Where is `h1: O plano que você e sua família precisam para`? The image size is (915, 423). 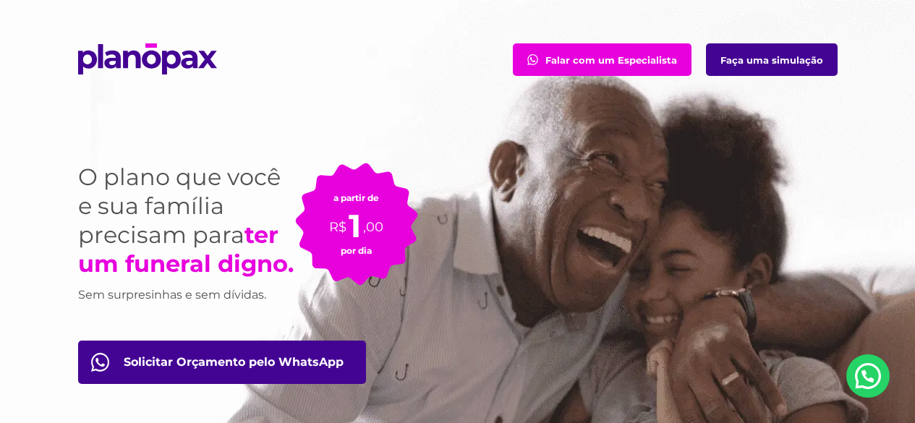
h1: O plano que você e sua família precisam para is located at coordinates (187, 221).